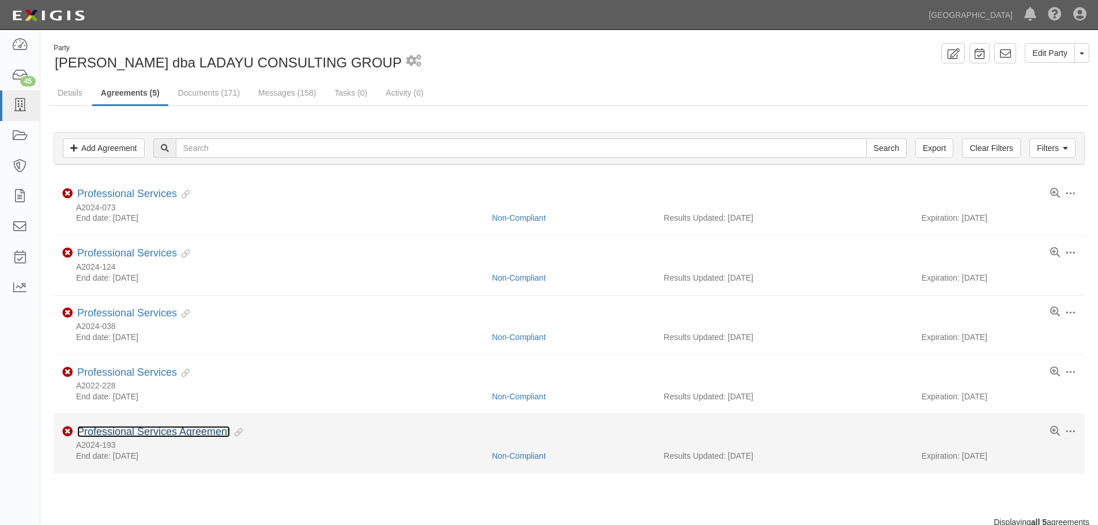 Image resolution: width=1098 pixels, height=525 pixels. Describe the element at coordinates (934, 148) in the screenshot. I see `a: Export` at that location.